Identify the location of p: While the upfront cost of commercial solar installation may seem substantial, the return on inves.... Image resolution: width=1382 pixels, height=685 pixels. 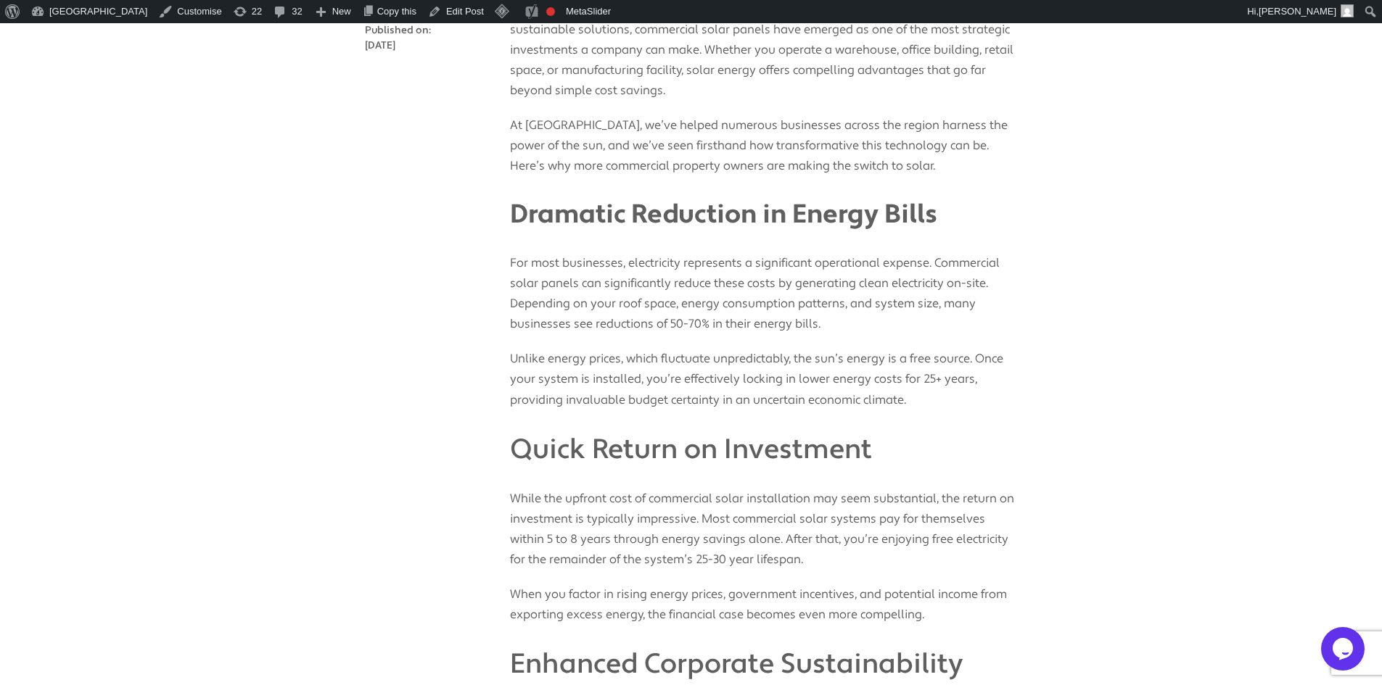
(764, 522).